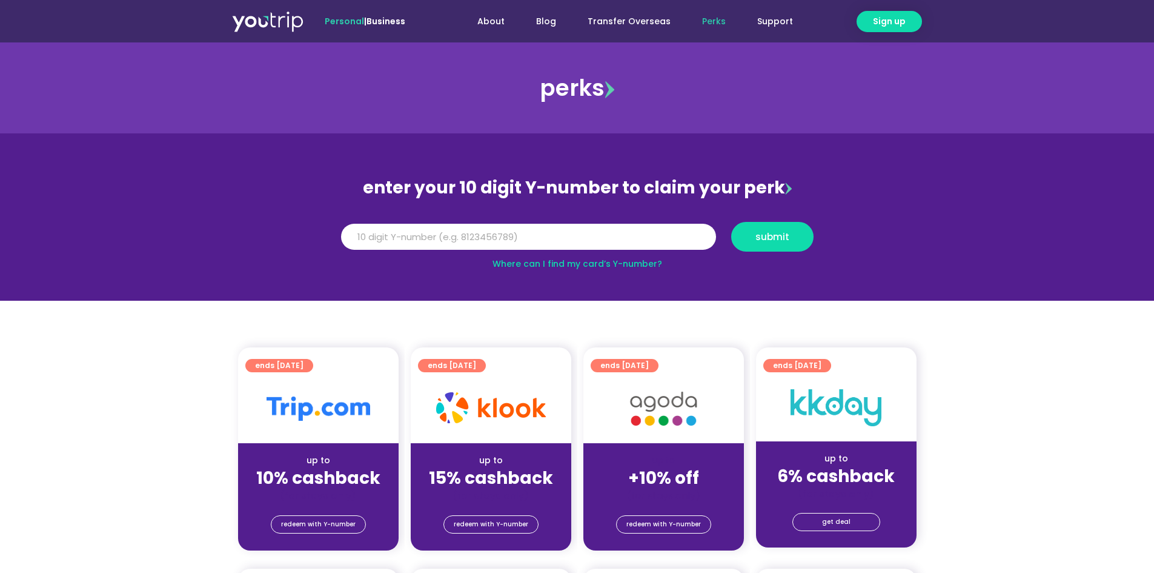  Describe the element at coordinates (491, 21) in the screenshot. I see `a: About` at that location.